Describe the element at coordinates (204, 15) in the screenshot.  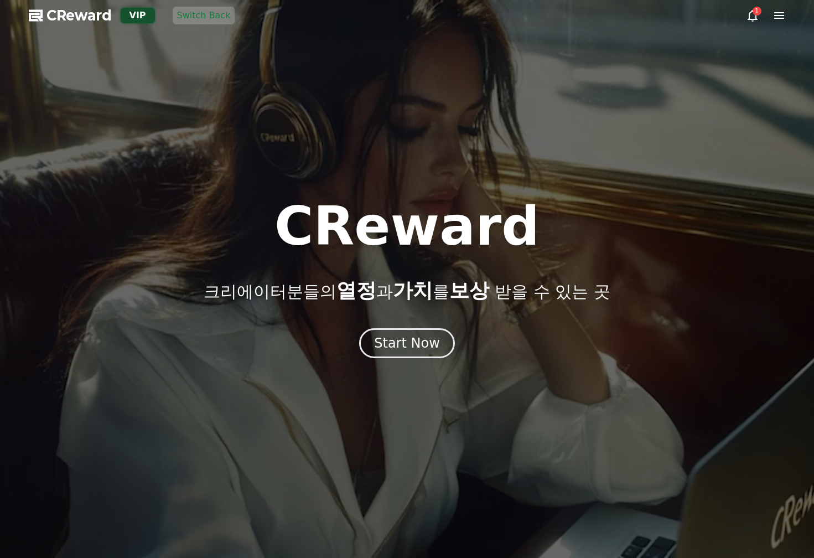
I see `button: Switch Back` at that location.